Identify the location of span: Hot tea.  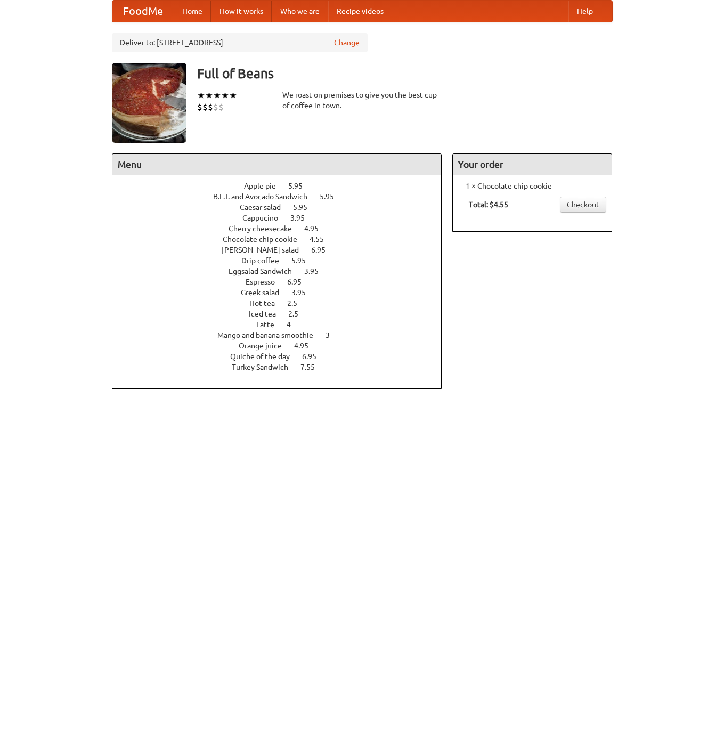
(268, 303).